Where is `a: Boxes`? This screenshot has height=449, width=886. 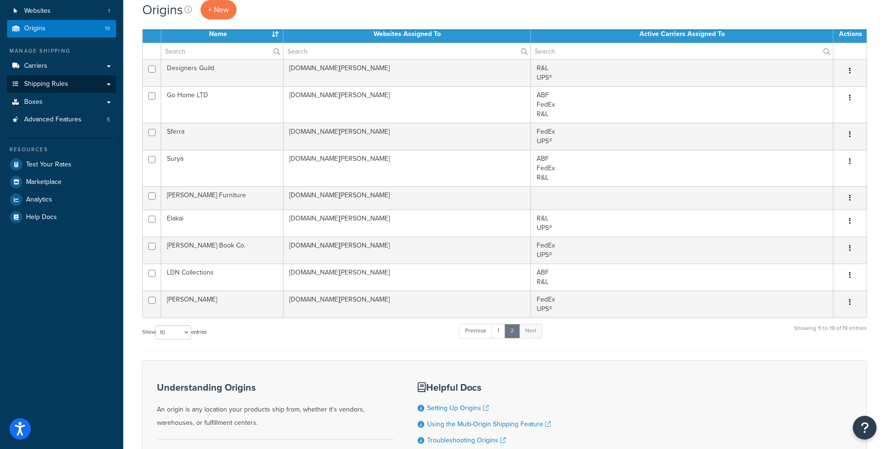 a: Boxes is located at coordinates (62, 102).